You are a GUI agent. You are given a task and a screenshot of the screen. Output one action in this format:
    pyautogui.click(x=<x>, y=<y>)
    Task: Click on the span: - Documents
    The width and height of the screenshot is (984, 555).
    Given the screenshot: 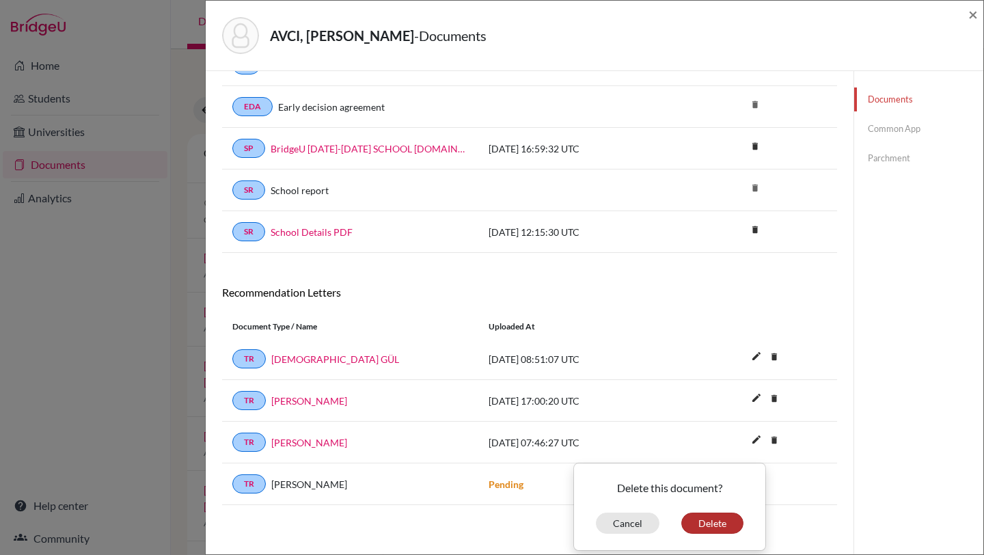 What is the action you would take?
    pyautogui.click(x=450, y=36)
    